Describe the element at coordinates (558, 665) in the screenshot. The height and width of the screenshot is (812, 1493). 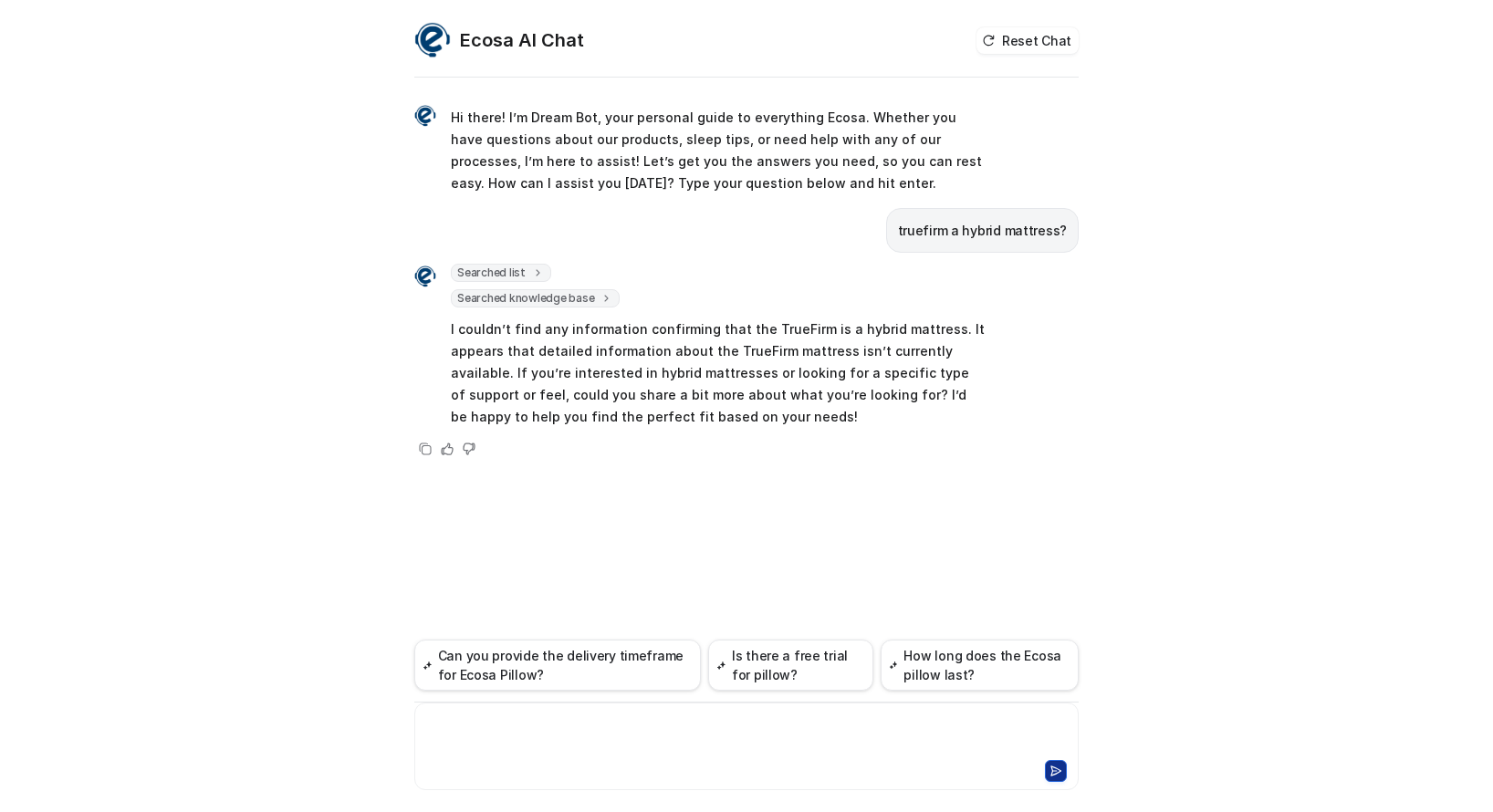
I see `button: Can you provide the delivery timeframe for Ecosa Pillow?` at that location.